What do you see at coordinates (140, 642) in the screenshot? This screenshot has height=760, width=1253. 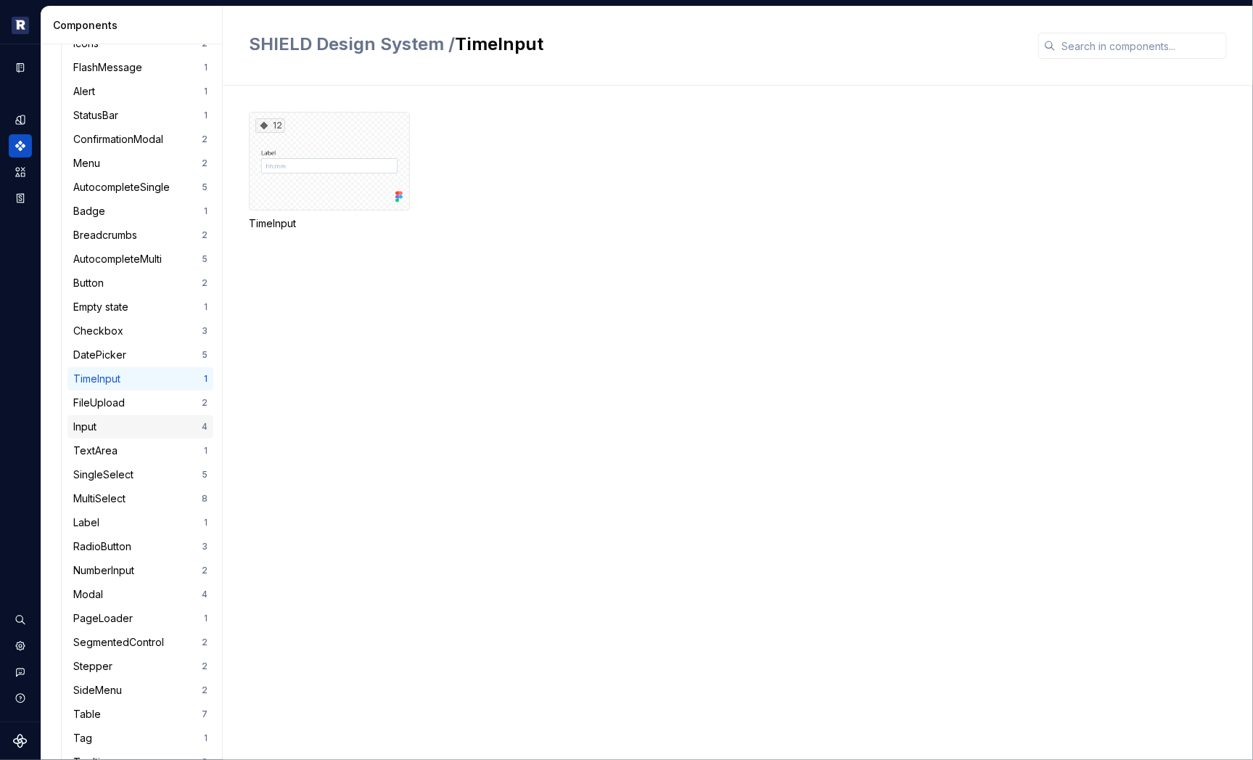 I see `a: SegmentedControl2` at bounding box center [140, 642].